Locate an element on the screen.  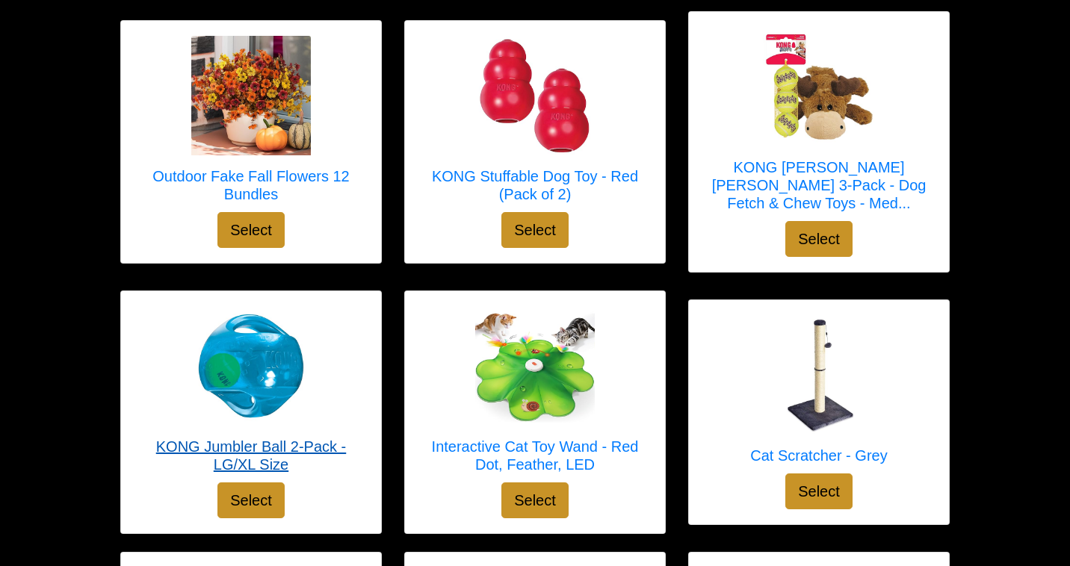
h5: KONG Stuffable Dog Toy - Red (Pack of 2) is located at coordinates (535, 185).